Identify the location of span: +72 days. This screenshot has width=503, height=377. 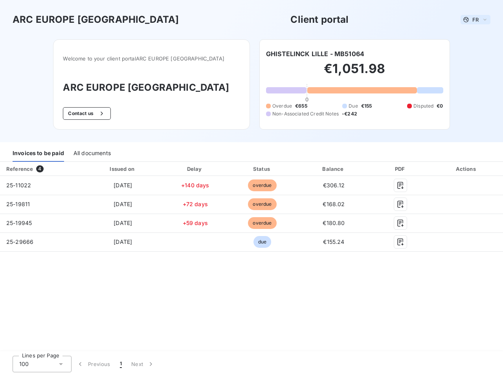
(195, 204).